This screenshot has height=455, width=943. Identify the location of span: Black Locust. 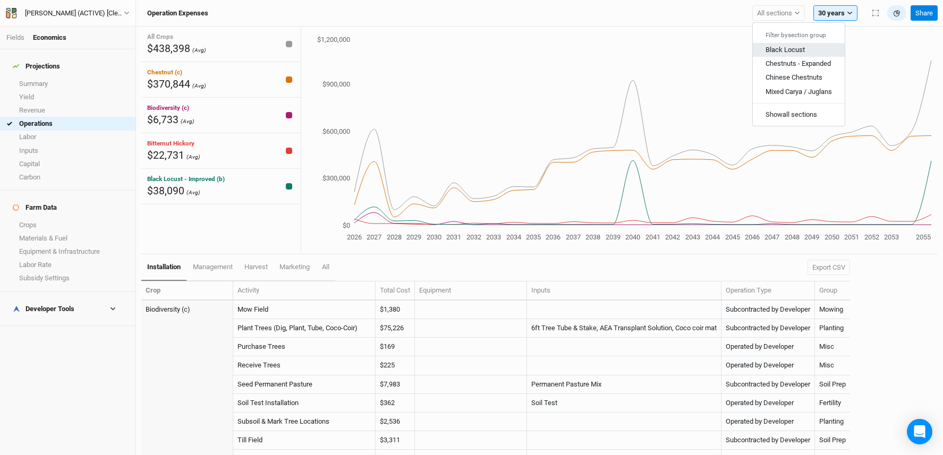
(786, 49).